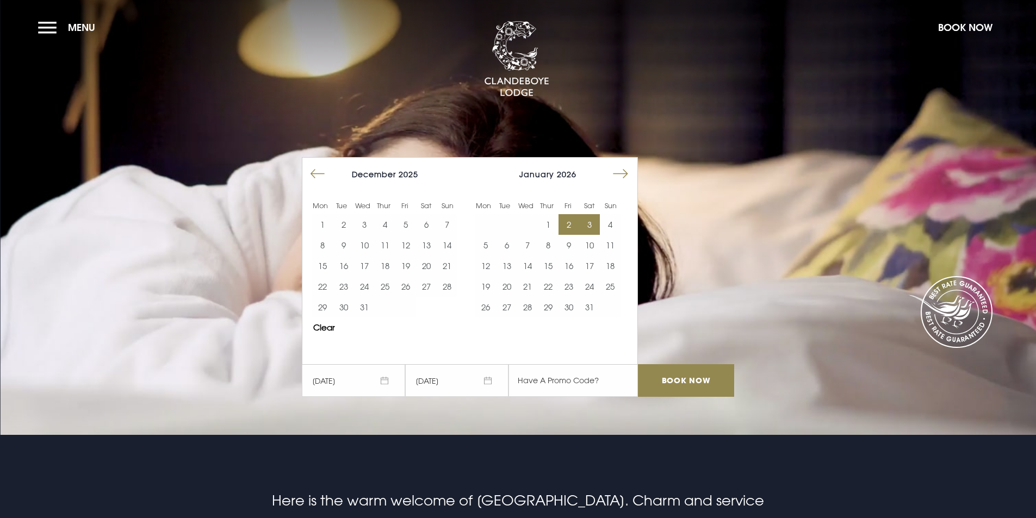 The image size is (1036, 518). Describe the element at coordinates (610, 287) in the screenshot. I see `button: 25` at that location.